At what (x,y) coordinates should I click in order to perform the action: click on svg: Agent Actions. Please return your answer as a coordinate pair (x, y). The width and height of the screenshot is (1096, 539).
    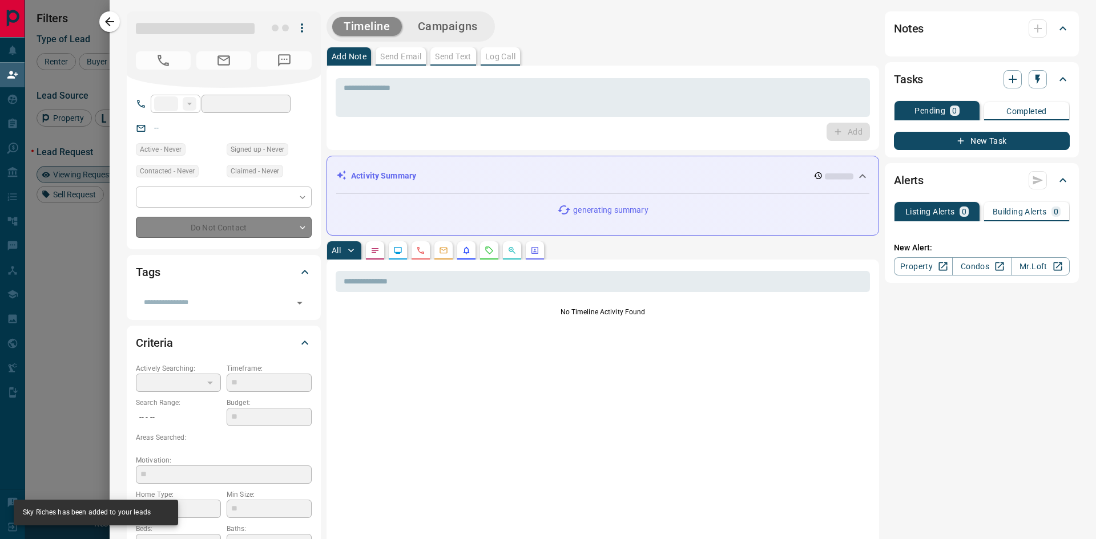
    Looking at the image, I should click on (535, 251).